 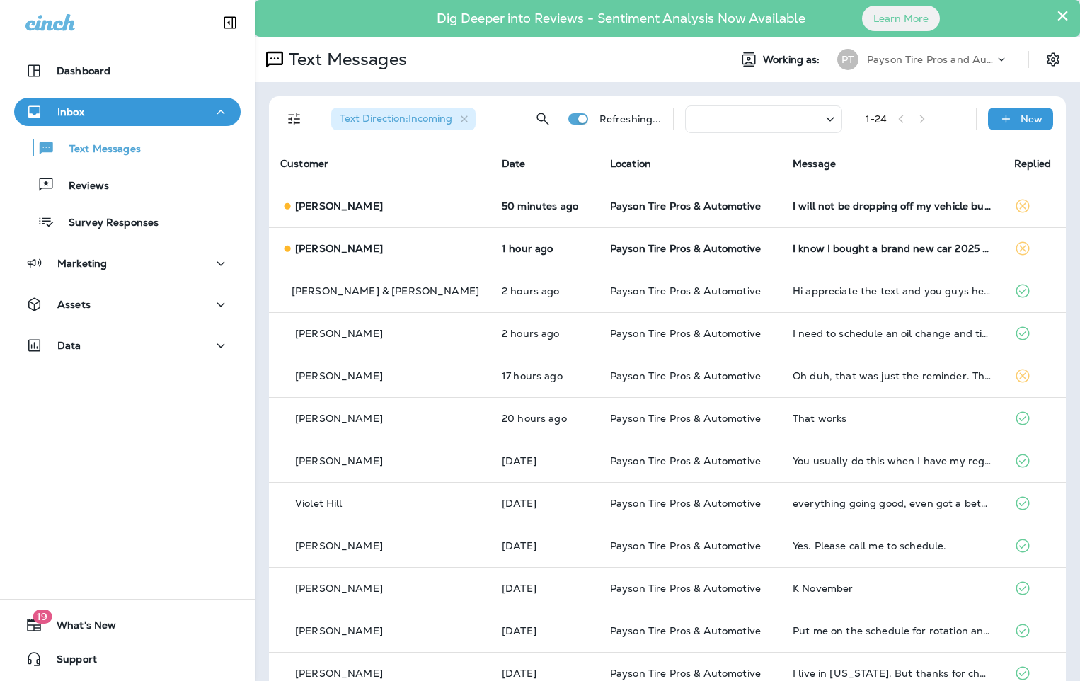 What do you see at coordinates (848, 59) in the screenshot?
I see `div: PT` at bounding box center [848, 59].